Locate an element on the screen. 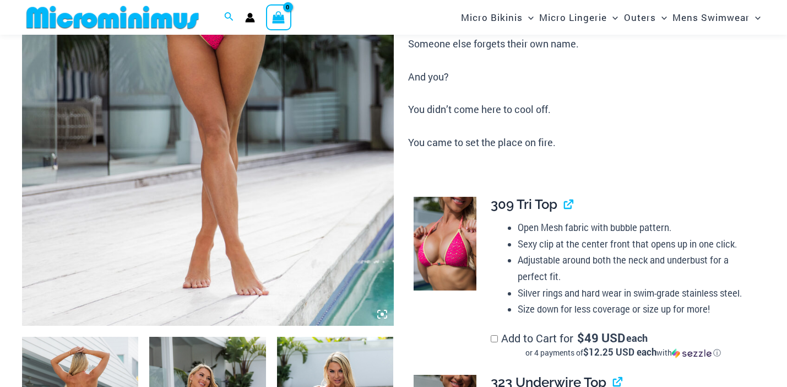 The height and width of the screenshot is (387, 787). span: Mens Swimwear is located at coordinates (711, 17).